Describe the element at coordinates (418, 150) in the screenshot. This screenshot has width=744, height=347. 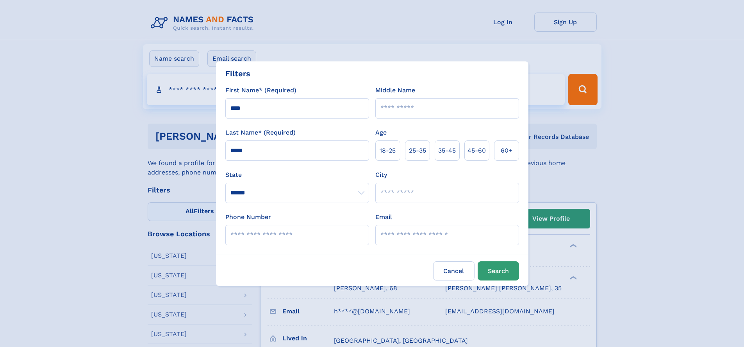
I see `span: 25‑35` at that location.